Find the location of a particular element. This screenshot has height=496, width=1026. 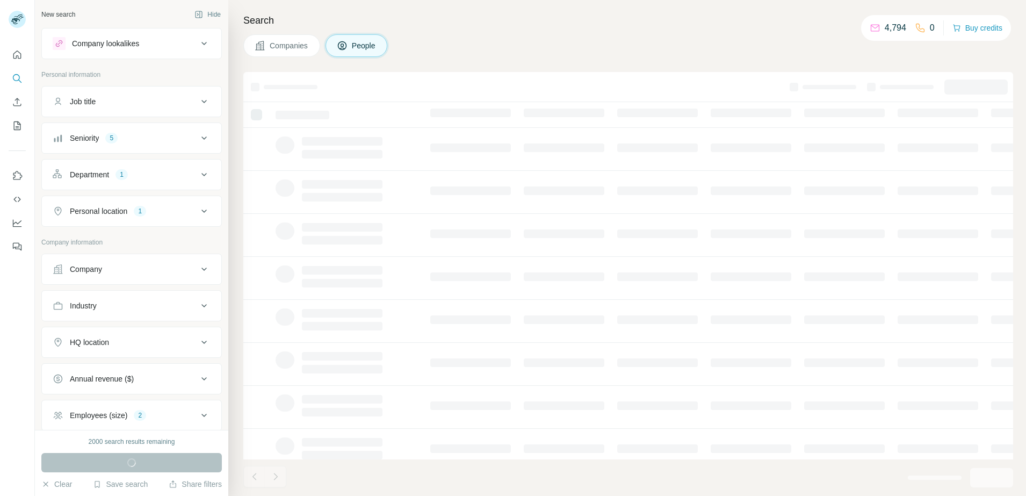

button: Hide is located at coordinates (207, 15).